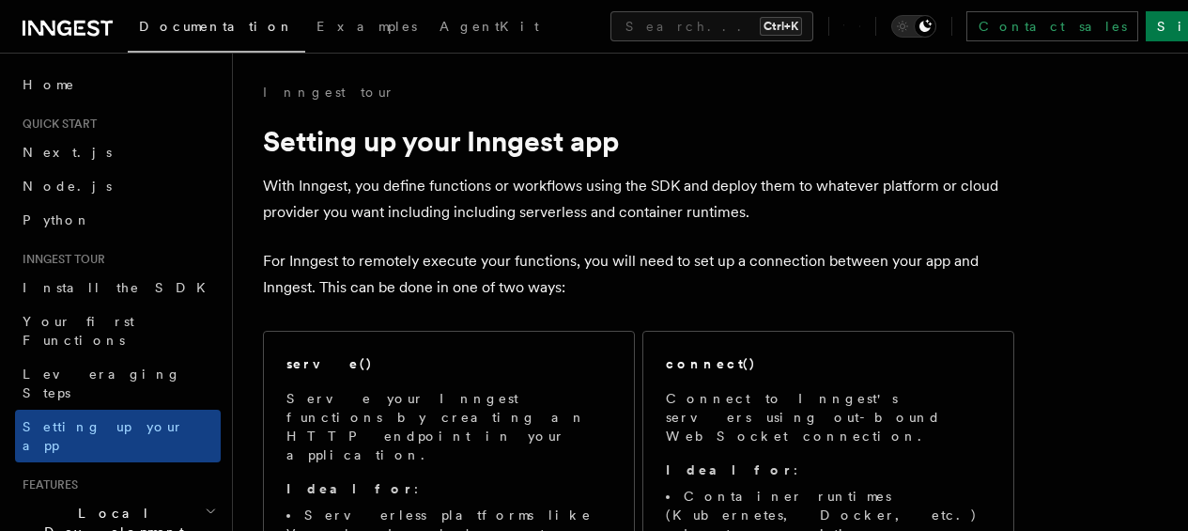 This screenshot has height=531, width=1188. I want to click on span: Your first Functions, so click(78, 331).